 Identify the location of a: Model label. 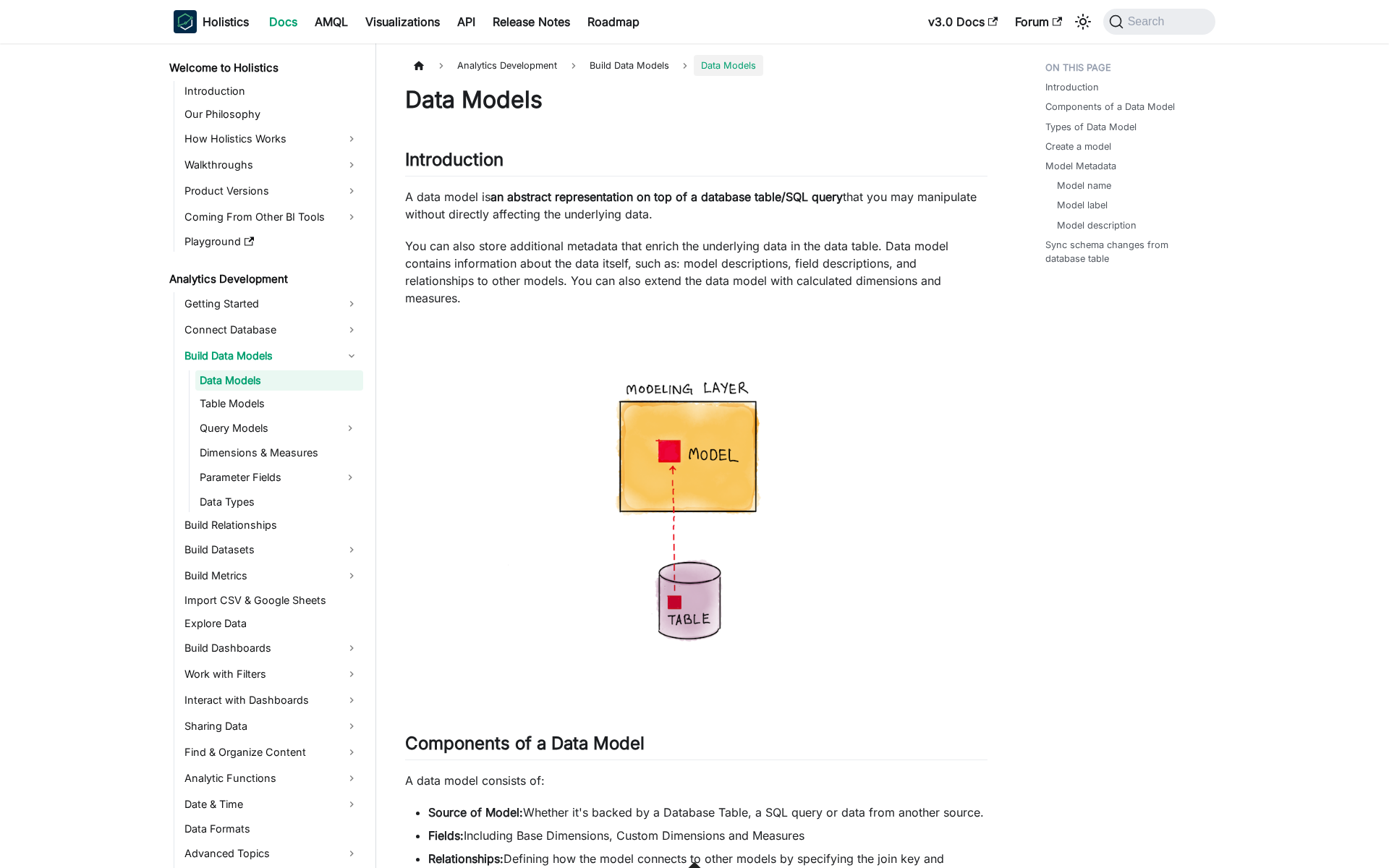
(1082, 204).